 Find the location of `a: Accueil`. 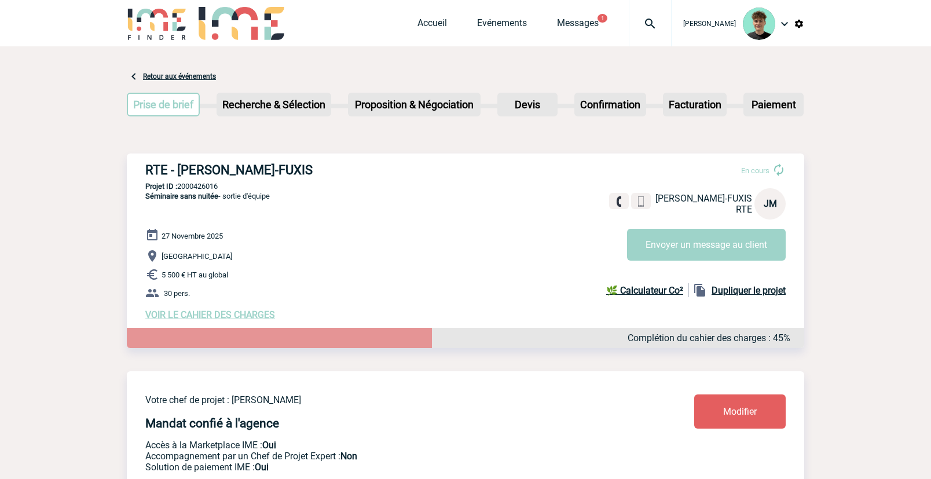

a: Accueil is located at coordinates (432, 25).